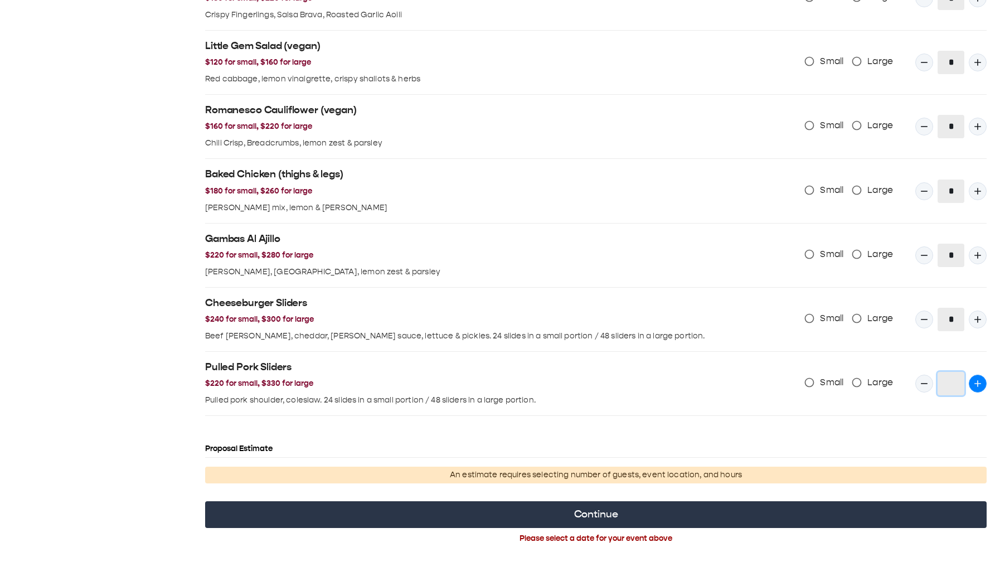 This screenshot has width=1000, height=586. I want to click on h3: $120 for small, $160 for large, so click(464, 62).